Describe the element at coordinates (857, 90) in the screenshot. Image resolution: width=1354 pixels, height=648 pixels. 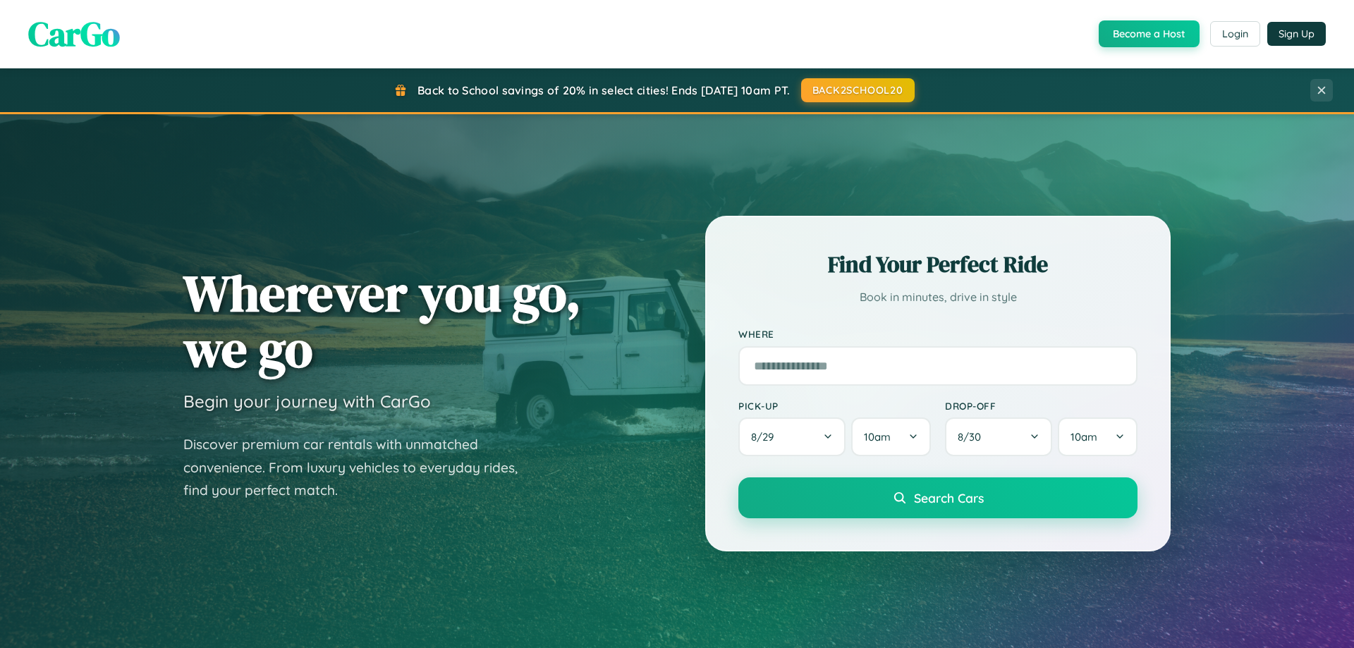
I see `button: BACK2SCHOOL20` at that location.